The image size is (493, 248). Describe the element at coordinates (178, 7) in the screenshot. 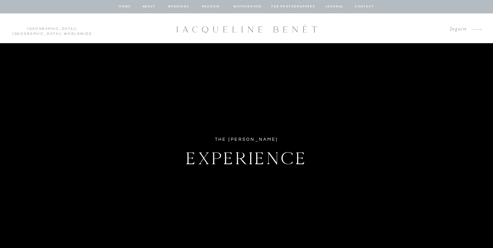

I see `nav: Weddings` at that location.